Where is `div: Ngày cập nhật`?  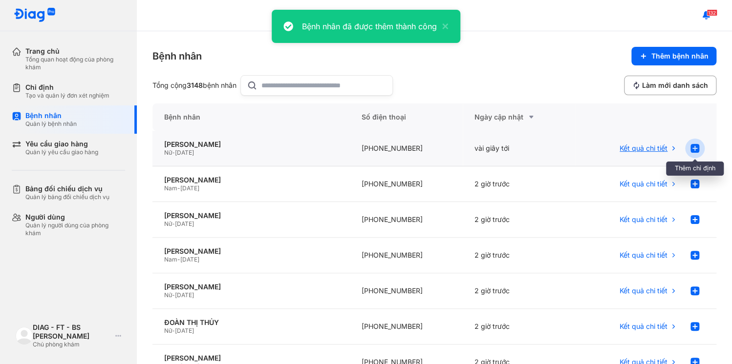
div: Ngày cập nhật is located at coordinates (519, 117).